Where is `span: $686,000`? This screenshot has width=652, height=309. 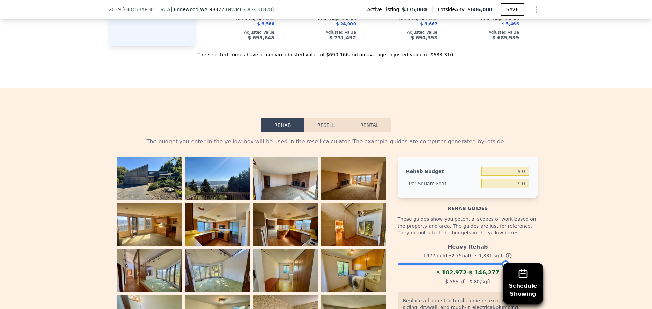 span: $686,000 is located at coordinates (479, 10).